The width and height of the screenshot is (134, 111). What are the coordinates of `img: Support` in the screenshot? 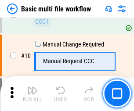 It's located at (109, 9).